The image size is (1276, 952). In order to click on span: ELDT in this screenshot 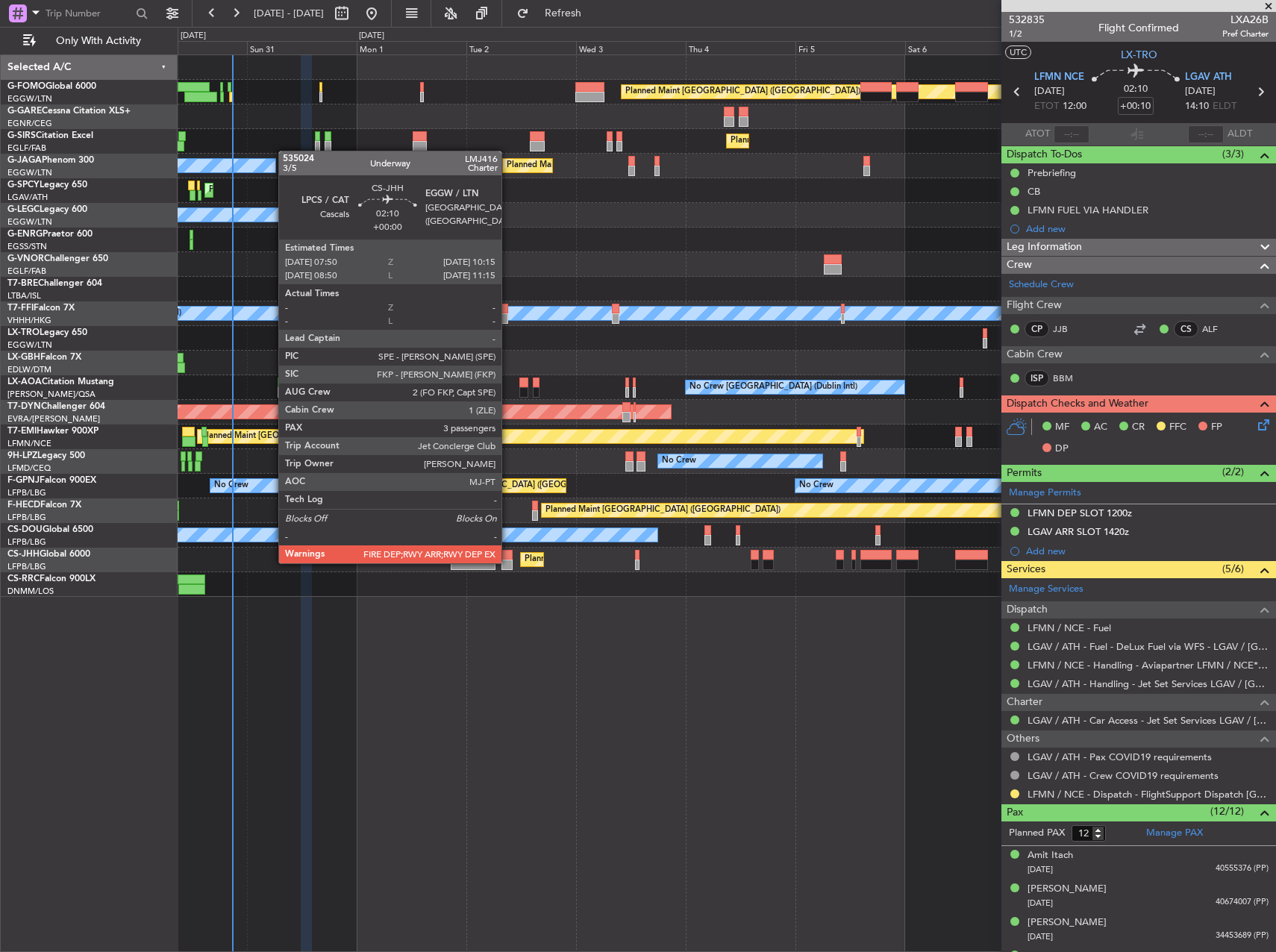, I will do `click(1225, 106)`.